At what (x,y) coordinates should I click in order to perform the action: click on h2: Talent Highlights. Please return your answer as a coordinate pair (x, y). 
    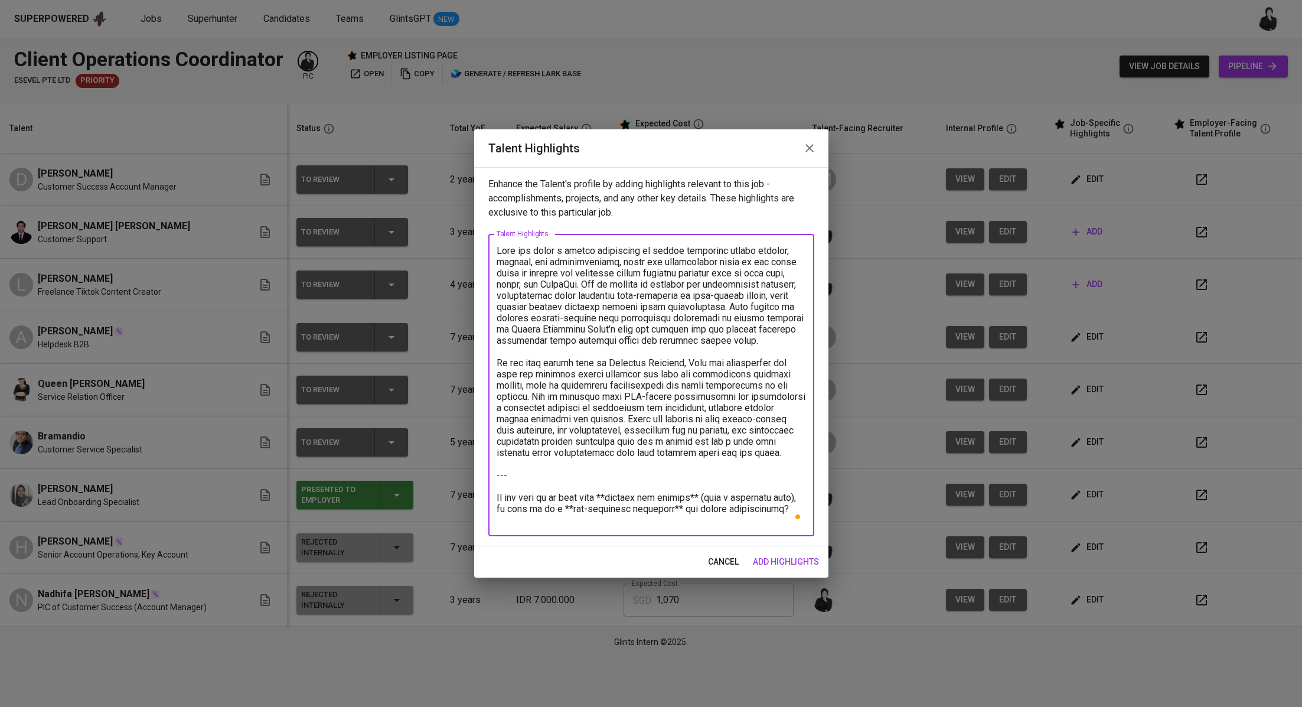
    Looking at the image, I should click on (651, 148).